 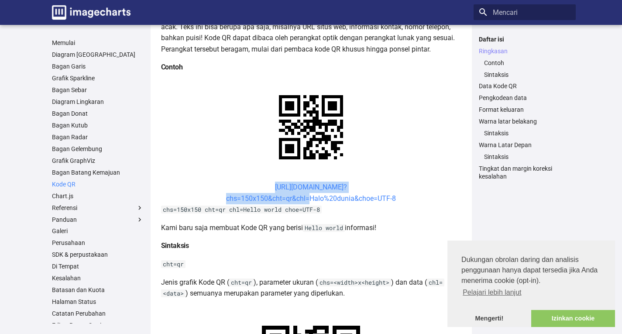 I want to click on a: Catatan Perubahan, so click(x=98, y=313).